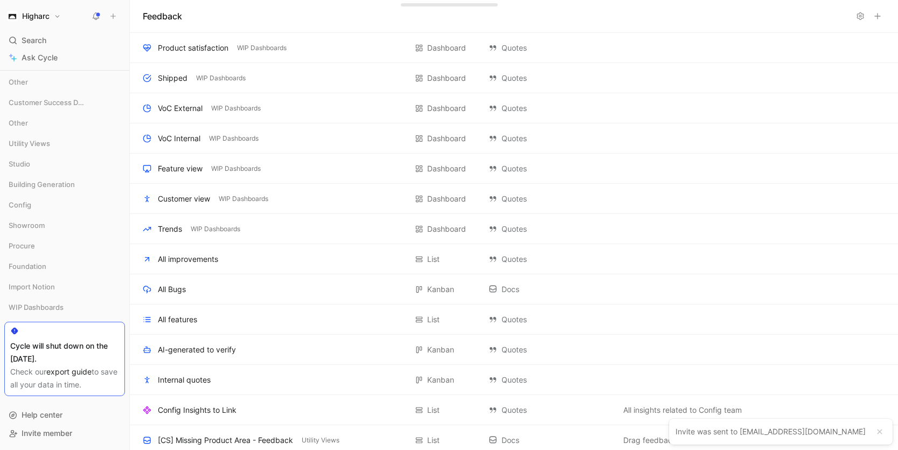  What do you see at coordinates (36, 16) in the screenshot?
I see `h1: Higharc` at bounding box center [36, 16].